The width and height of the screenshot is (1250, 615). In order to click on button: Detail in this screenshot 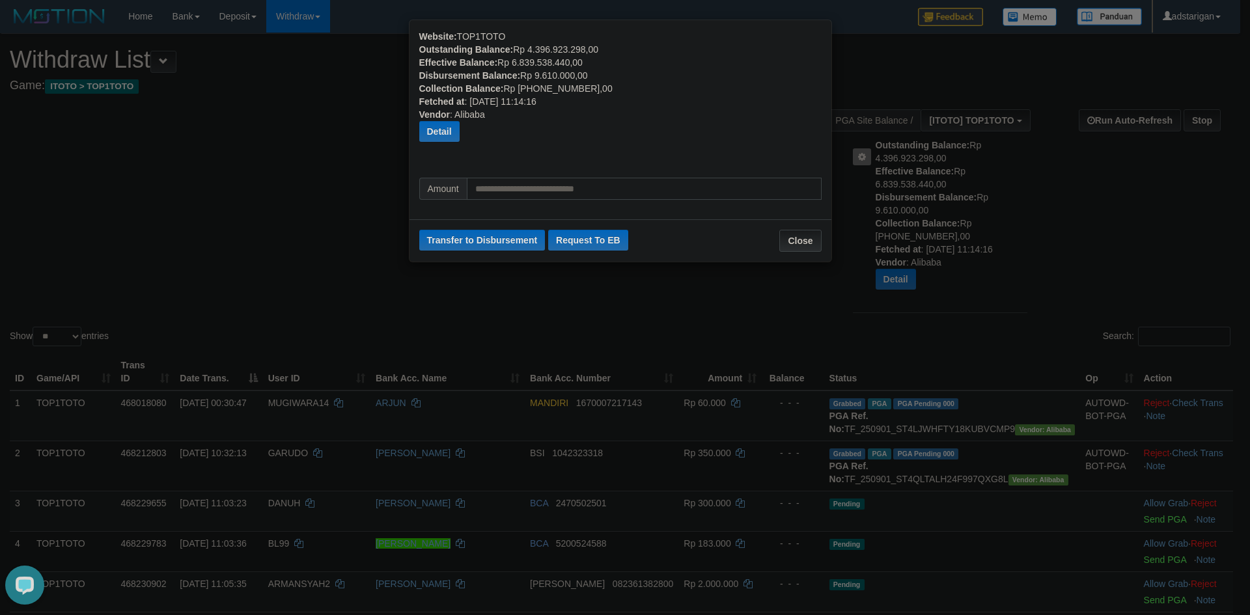, I will do `click(440, 132)`.